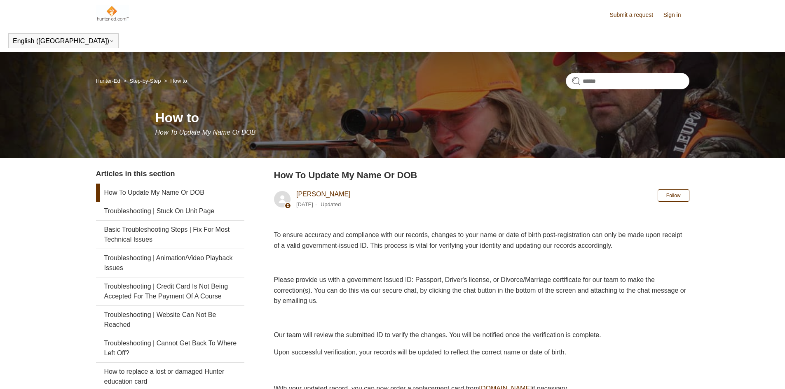 Image resolution: width=785 pixels, height=389 pixels. I want to click on a: Troubleshooting | Website Can Not Be Reached, so click(170, 320).